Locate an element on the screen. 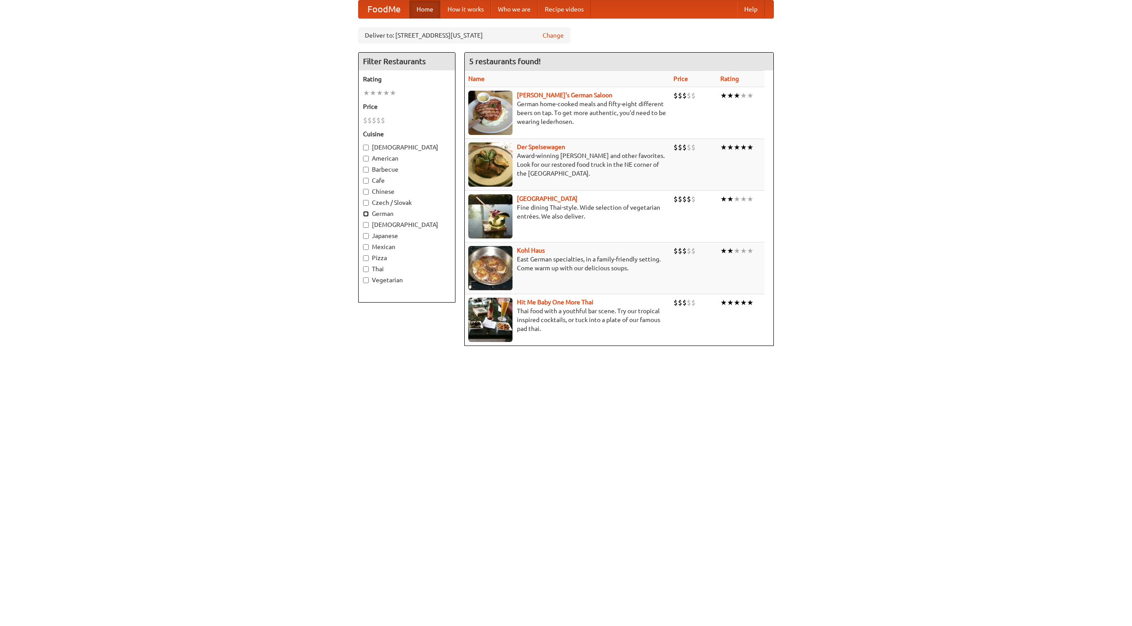 This screenshot has width=1132, height=626. b: Hit Me Baby One More Thai is located at coordinates (555, 302).